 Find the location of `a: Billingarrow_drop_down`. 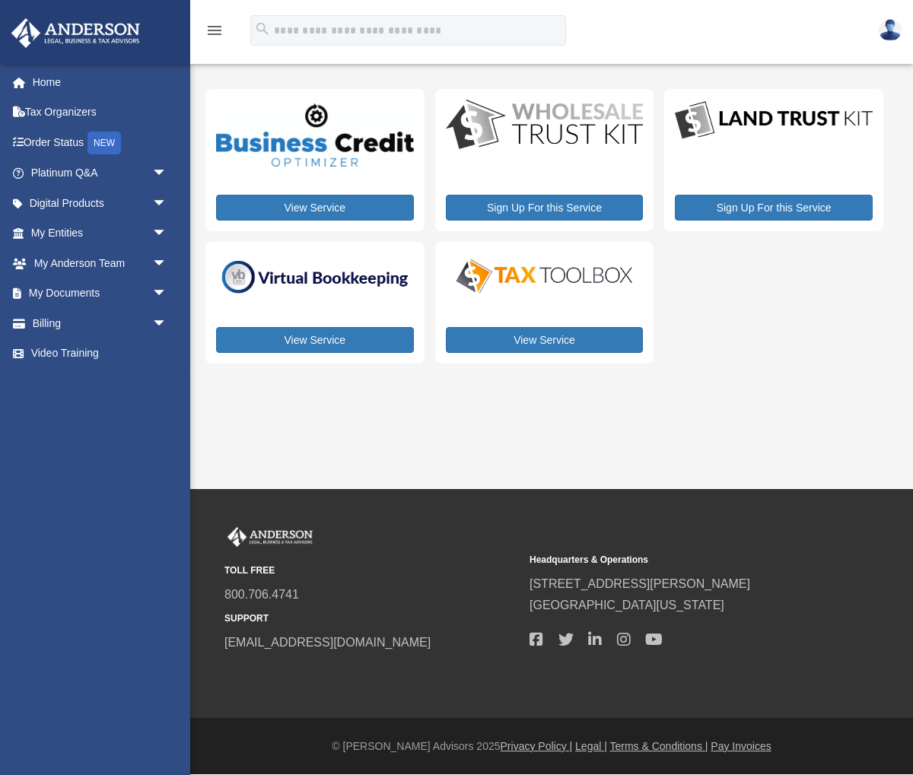

a: Billingarrow_drop_down is located at coordinates (100, 323).